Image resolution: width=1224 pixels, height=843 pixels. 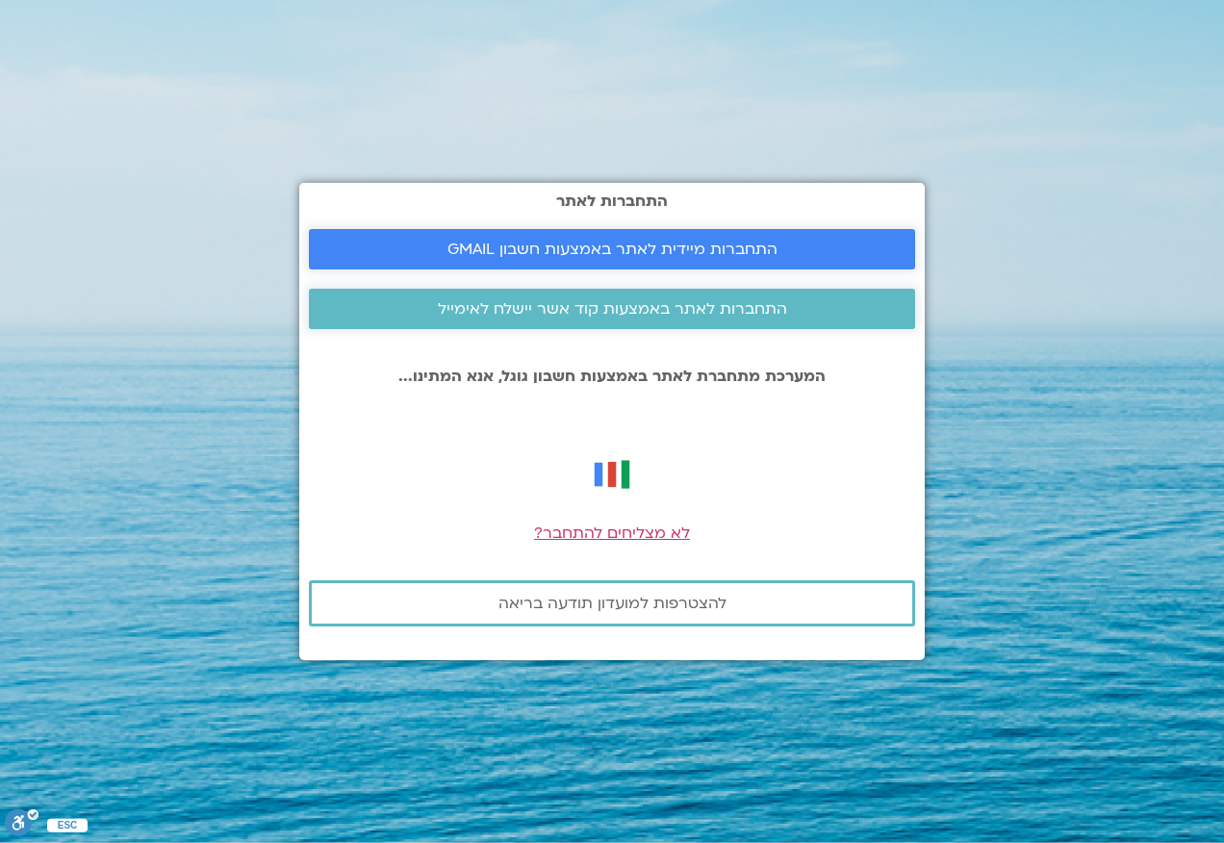 What do you see at coordinates (612, 201) in the screenshot?
I see `h2: התחברות לאתר` at bounding box center [612, 201].